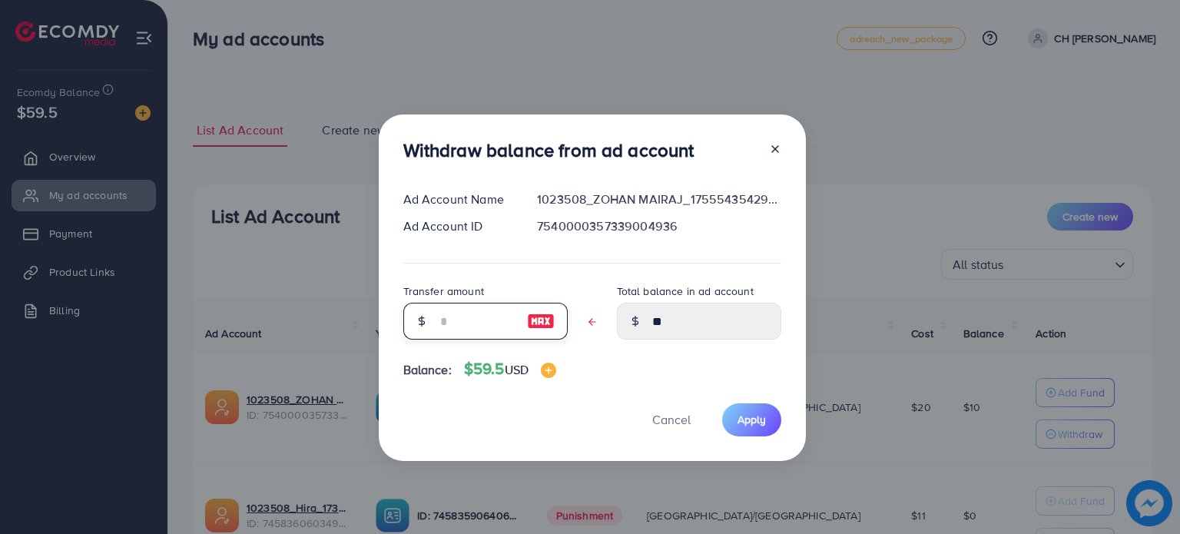 The width and height of the screenshot is (1180, 534). I want to click on div: 1023508_ZOHAN MAIRAJ_1755543542948, so click(658, 199).